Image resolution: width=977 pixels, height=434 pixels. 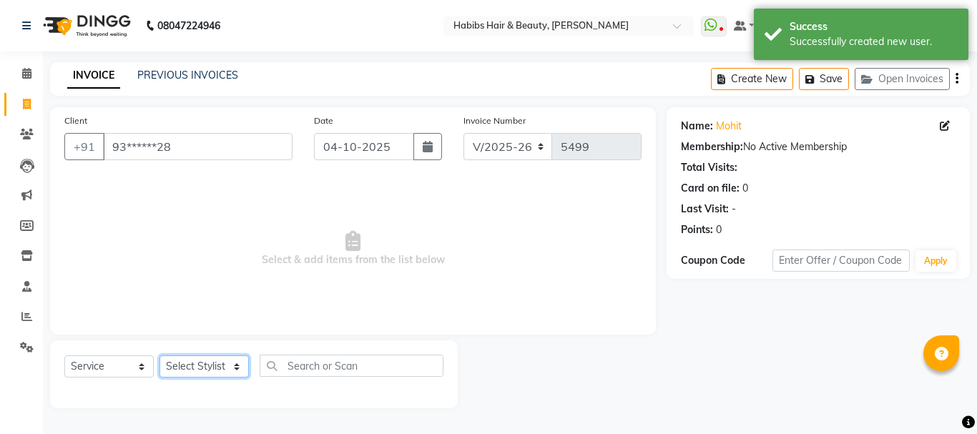 I want to click on button: +91, so click(x=84, y=147).